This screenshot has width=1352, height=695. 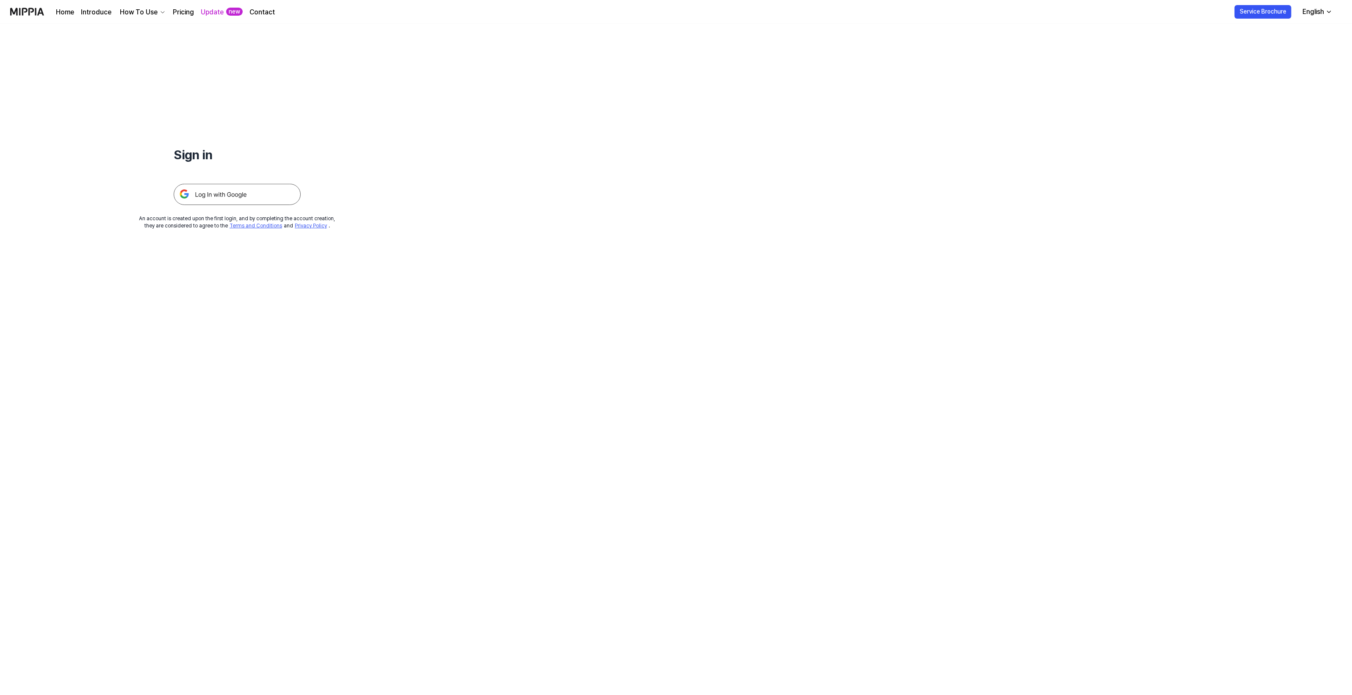 What do you see at coordinates (139, 12) in the screenshot?
I see `div: How To Use` at bounding box center [139, 12].